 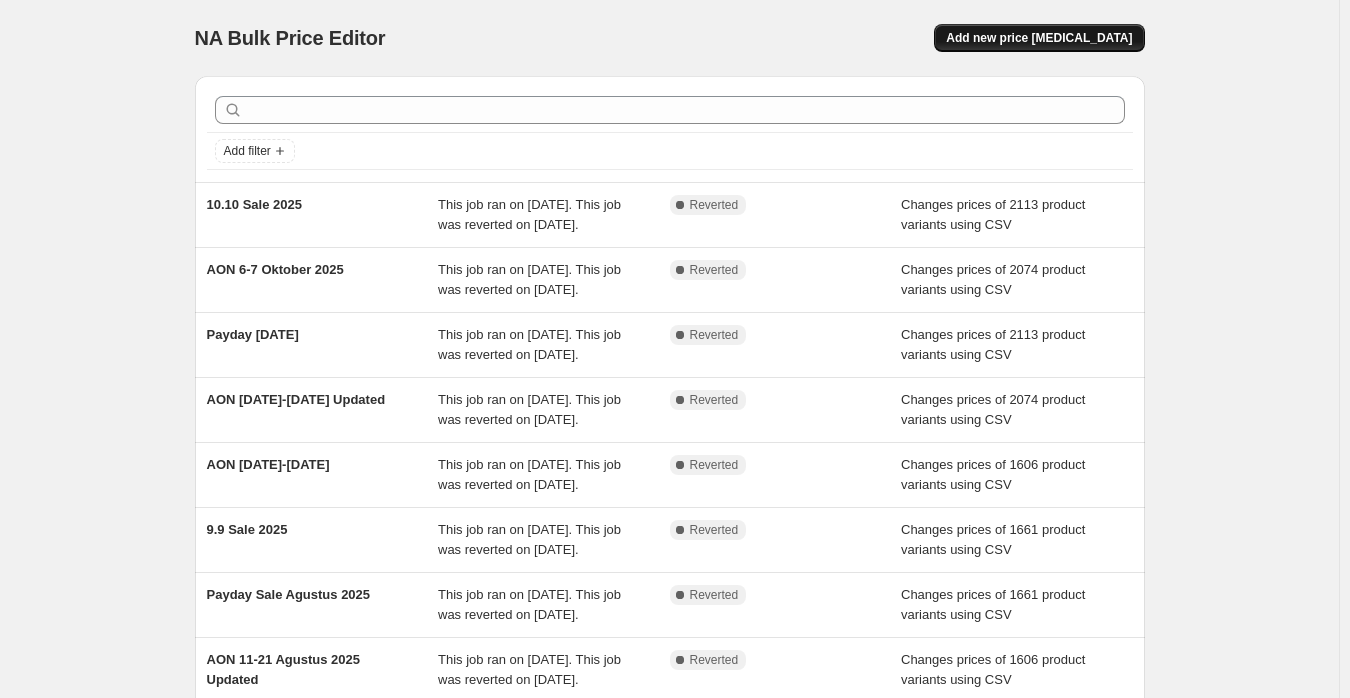 I want to click on span: AON 6-7 Oktober 2025, so click(x=275, y=269).